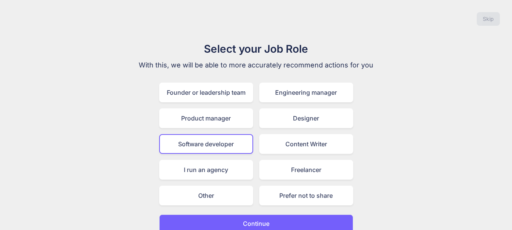 The height and width of the screenshot is (230, 512). I want to click on div: Engineering manager, so click(306, 92).